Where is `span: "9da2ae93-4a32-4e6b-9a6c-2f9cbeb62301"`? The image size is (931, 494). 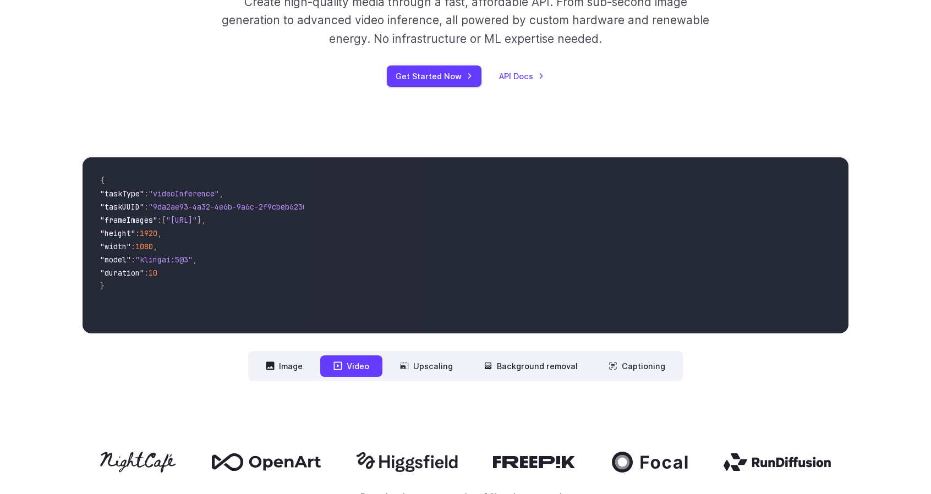 span: "9da2ae93-4a32-4e6b-9a6c-2f9cbeb62301" is located at coordinates (232, 207).